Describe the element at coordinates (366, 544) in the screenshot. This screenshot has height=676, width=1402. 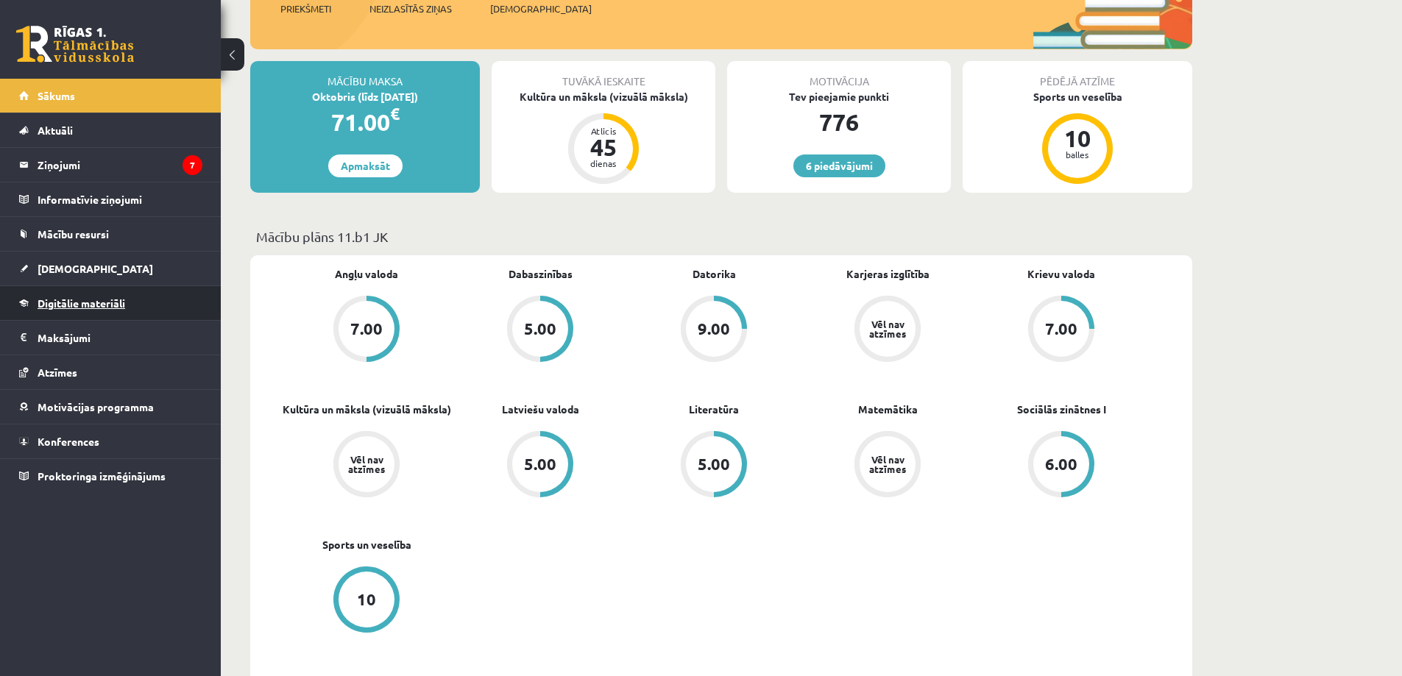
I see `a: Sports un veselība` at that location.